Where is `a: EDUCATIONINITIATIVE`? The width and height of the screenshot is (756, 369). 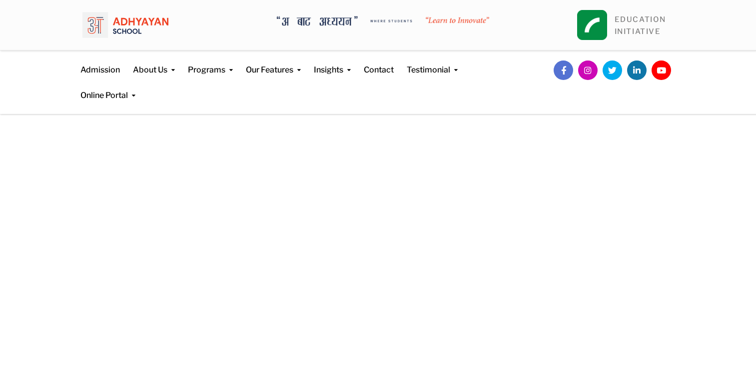 a: EDUCATIONINITIATIVE is located at coordinates (640, 25).